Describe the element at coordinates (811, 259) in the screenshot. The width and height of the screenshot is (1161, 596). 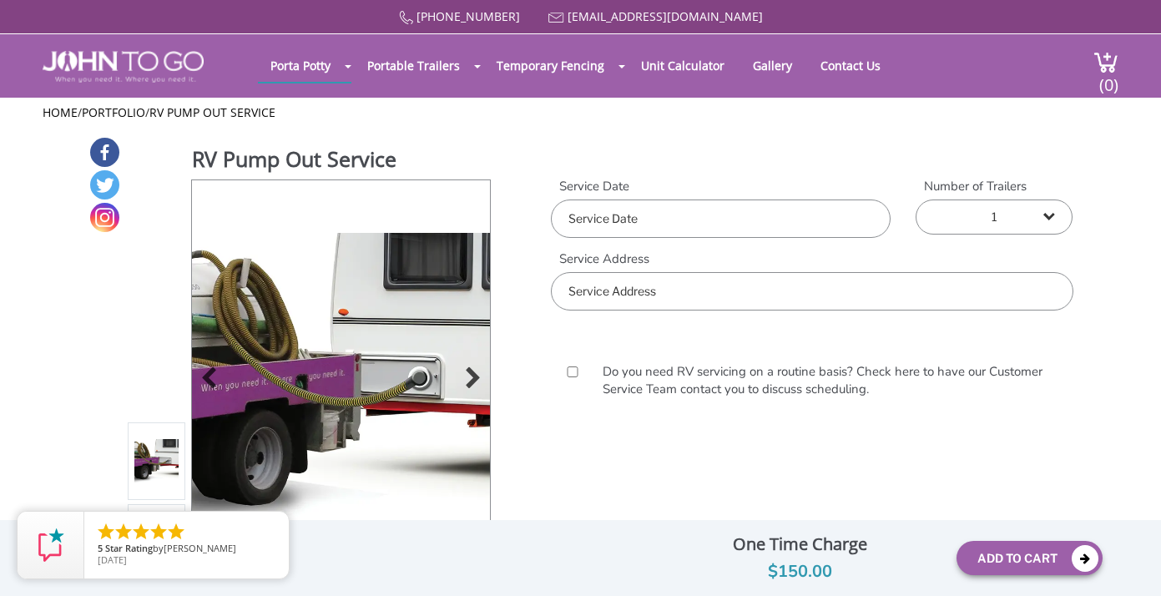
I see `label: Service Address` at that location.